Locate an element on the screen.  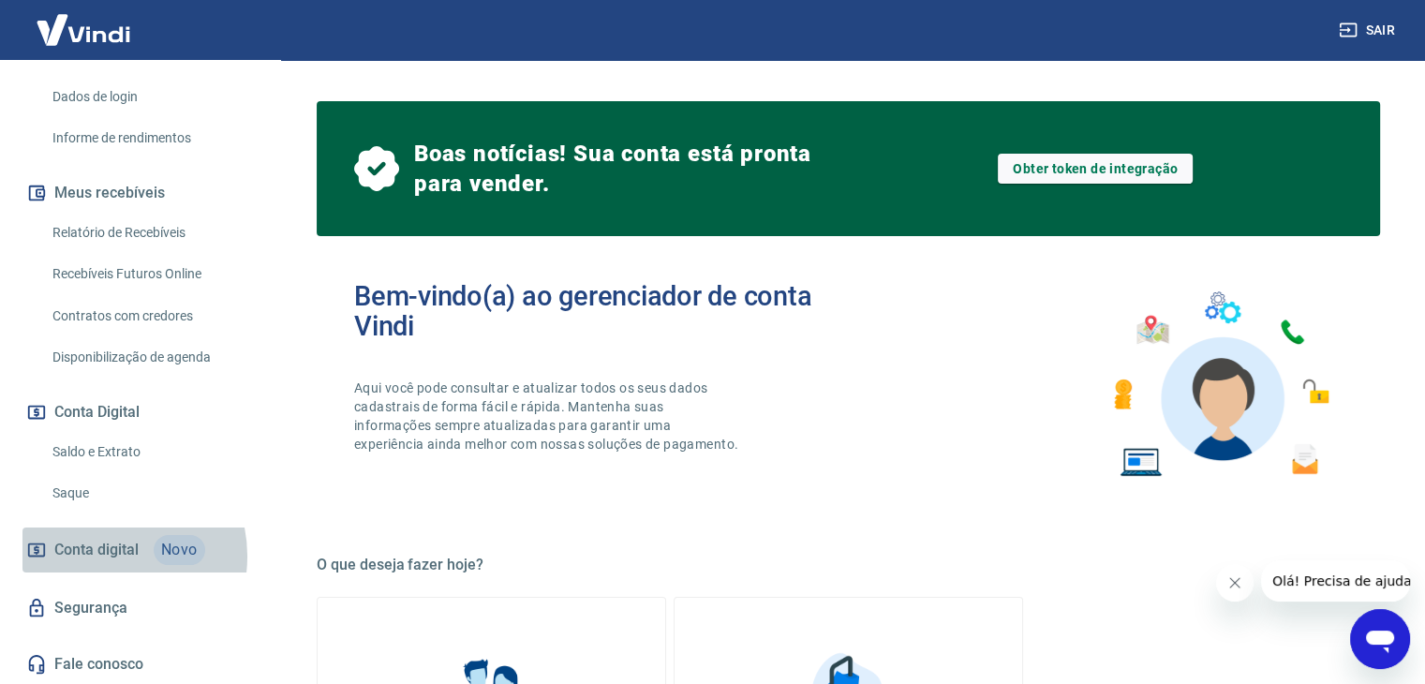
span: Novo is located at coordinates (179, 550).